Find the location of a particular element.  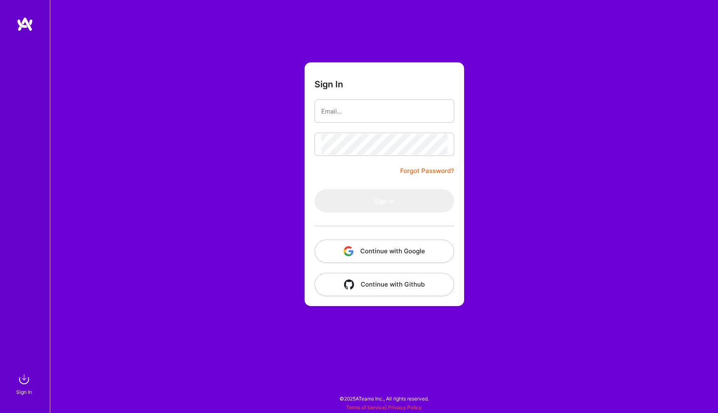

button: Sign In is located at coordinates (384, 201).